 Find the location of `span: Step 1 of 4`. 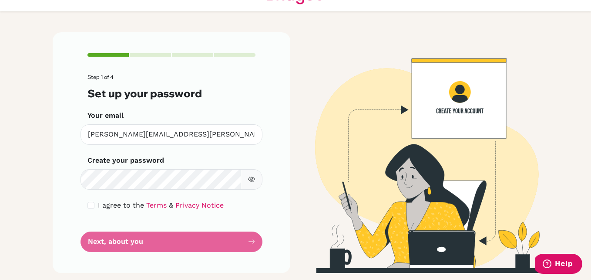

span: Step 1 of 4 is located at coordinates (101, 77).